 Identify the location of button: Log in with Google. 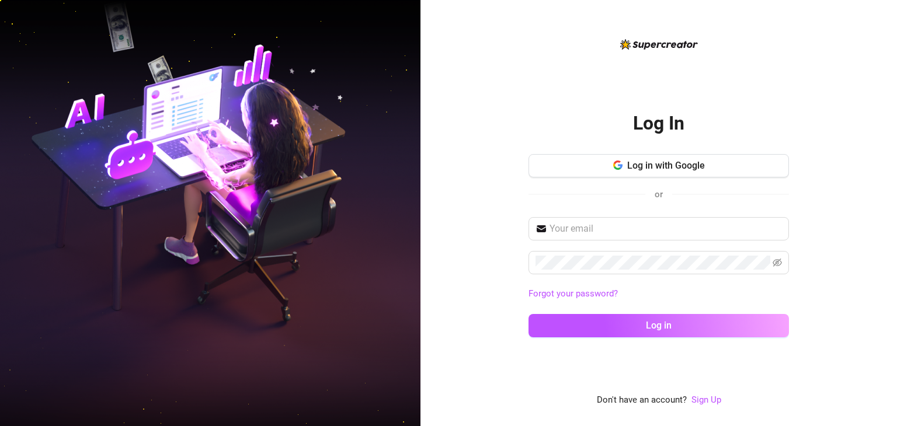
(659, 166).